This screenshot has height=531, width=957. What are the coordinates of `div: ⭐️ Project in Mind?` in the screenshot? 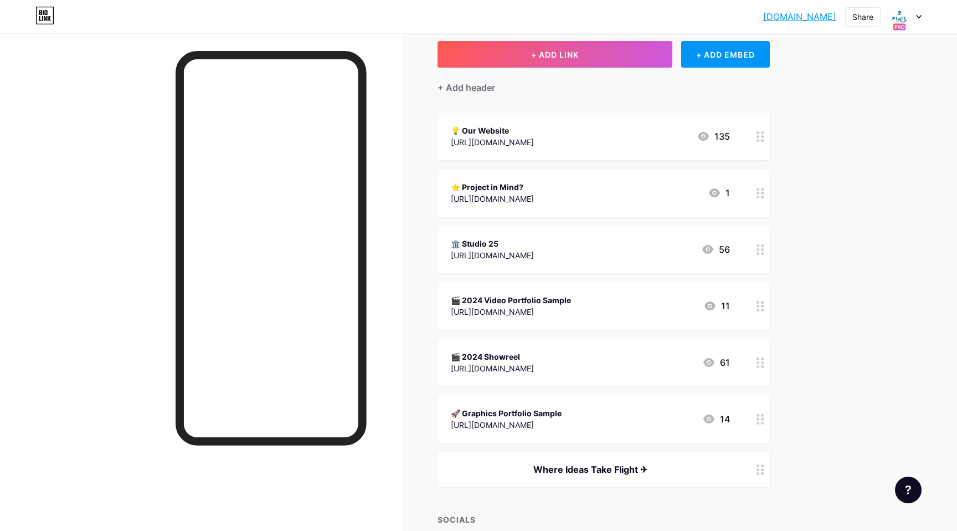 It's located at (492, 187).